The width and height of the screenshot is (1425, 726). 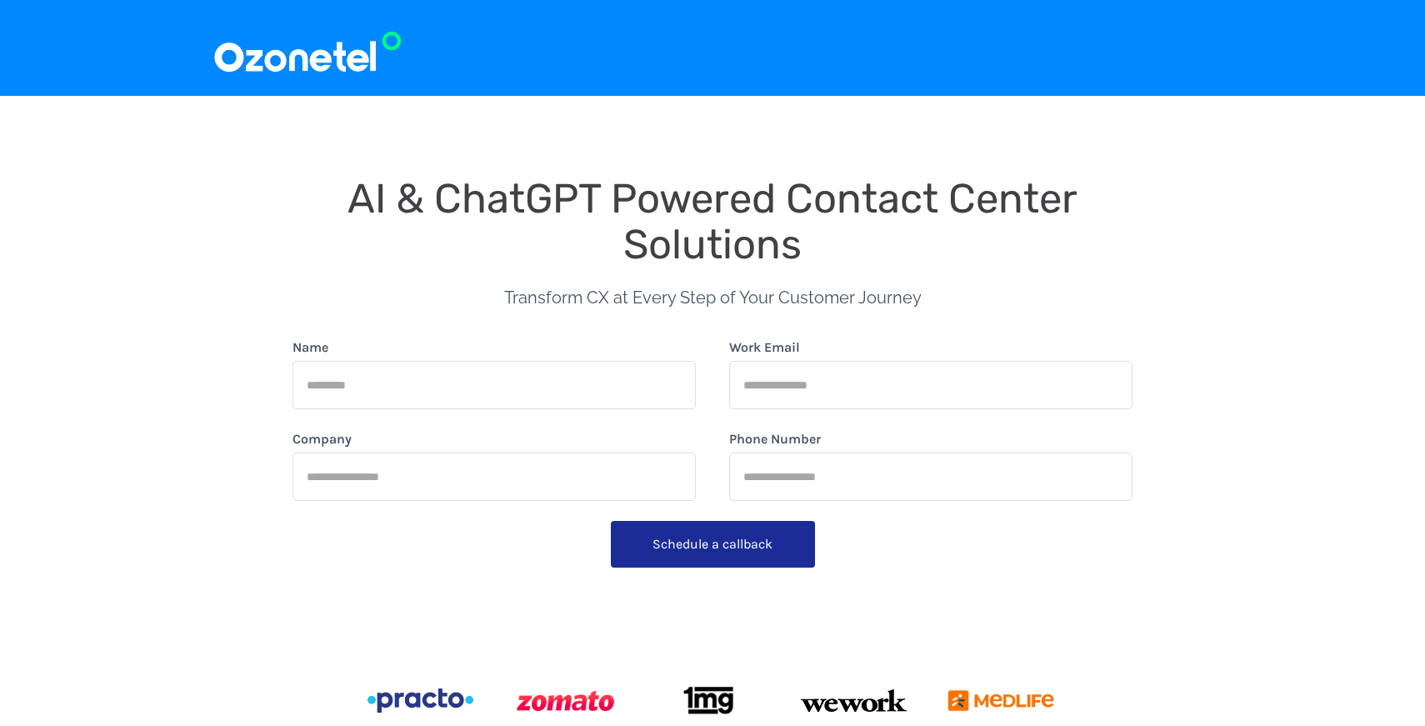 I want to click on span: AI & ChatGPT Powered Contact Center Solutions, so click(x=718, y=221).